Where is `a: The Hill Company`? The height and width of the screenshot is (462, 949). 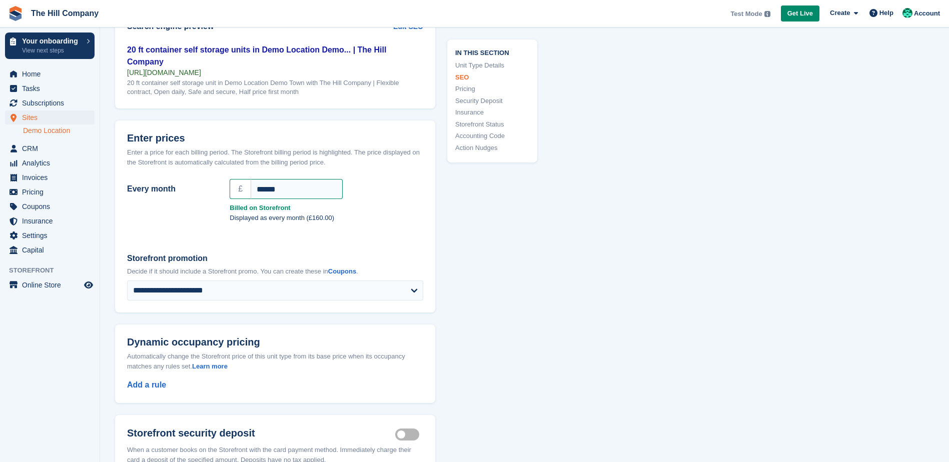 a: The Hill Company is located at coordinates (65, 13).